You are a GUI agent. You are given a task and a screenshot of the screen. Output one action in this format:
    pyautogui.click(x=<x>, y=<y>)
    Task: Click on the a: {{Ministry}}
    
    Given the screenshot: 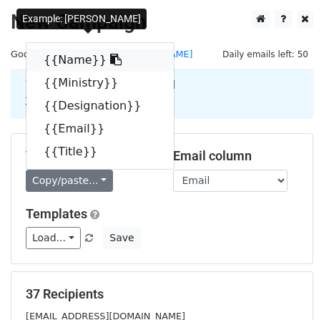 What is the action you would take?
    pyautogui.click(x=100, y=83)
    